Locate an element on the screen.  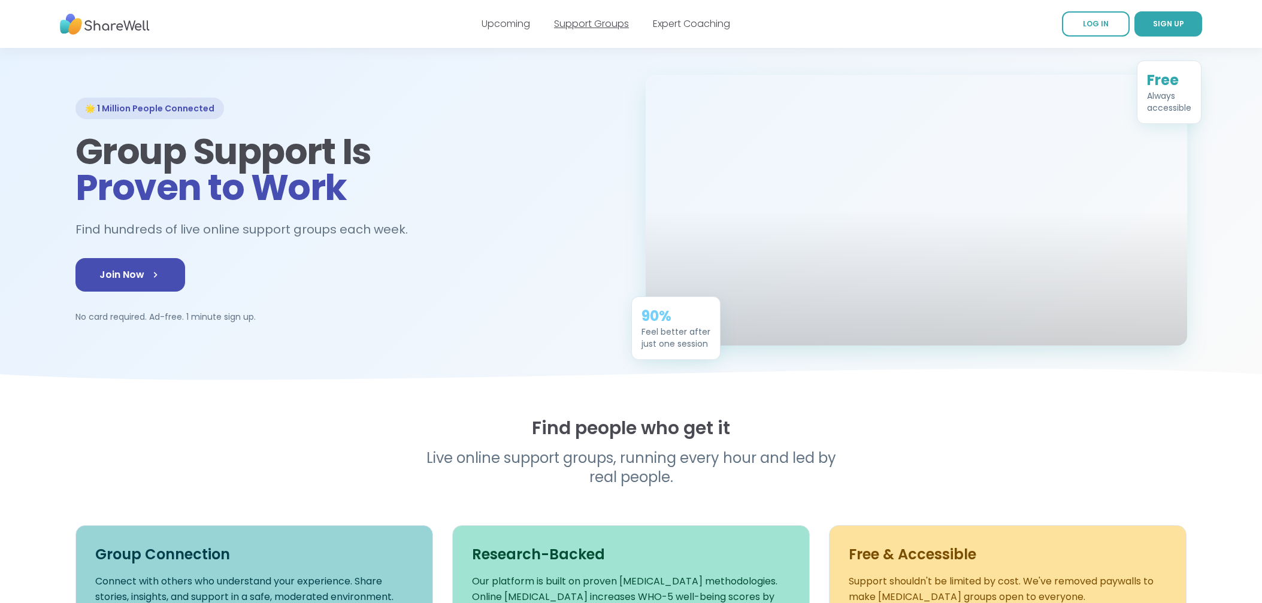
h2: Find people who get it is located at coordinates (631, 428).